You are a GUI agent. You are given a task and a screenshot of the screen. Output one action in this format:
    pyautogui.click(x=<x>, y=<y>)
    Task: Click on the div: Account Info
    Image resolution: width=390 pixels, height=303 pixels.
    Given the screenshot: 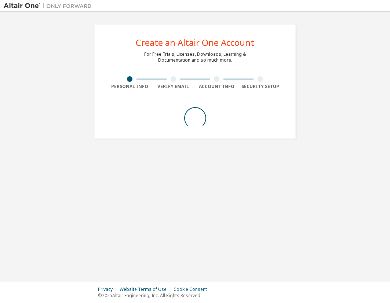 What is the action you would take?
    pyautogui.click(x=217, y=87)
    